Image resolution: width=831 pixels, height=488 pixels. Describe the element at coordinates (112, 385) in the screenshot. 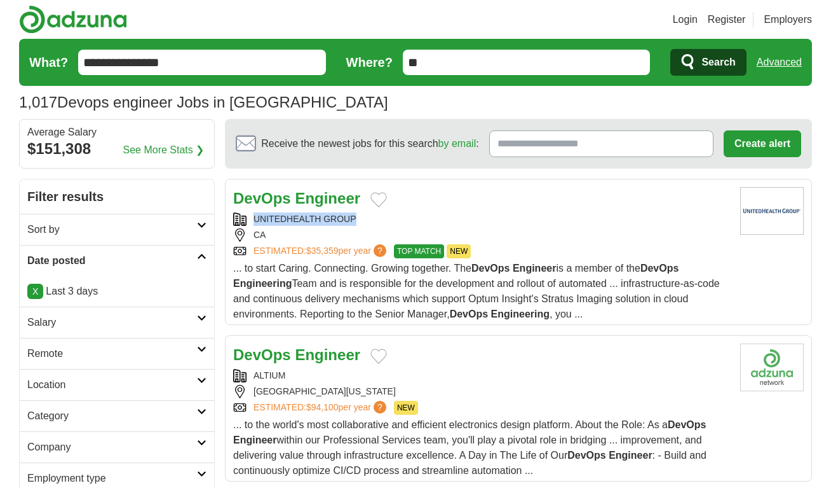

I see `h2: Location` at that location.